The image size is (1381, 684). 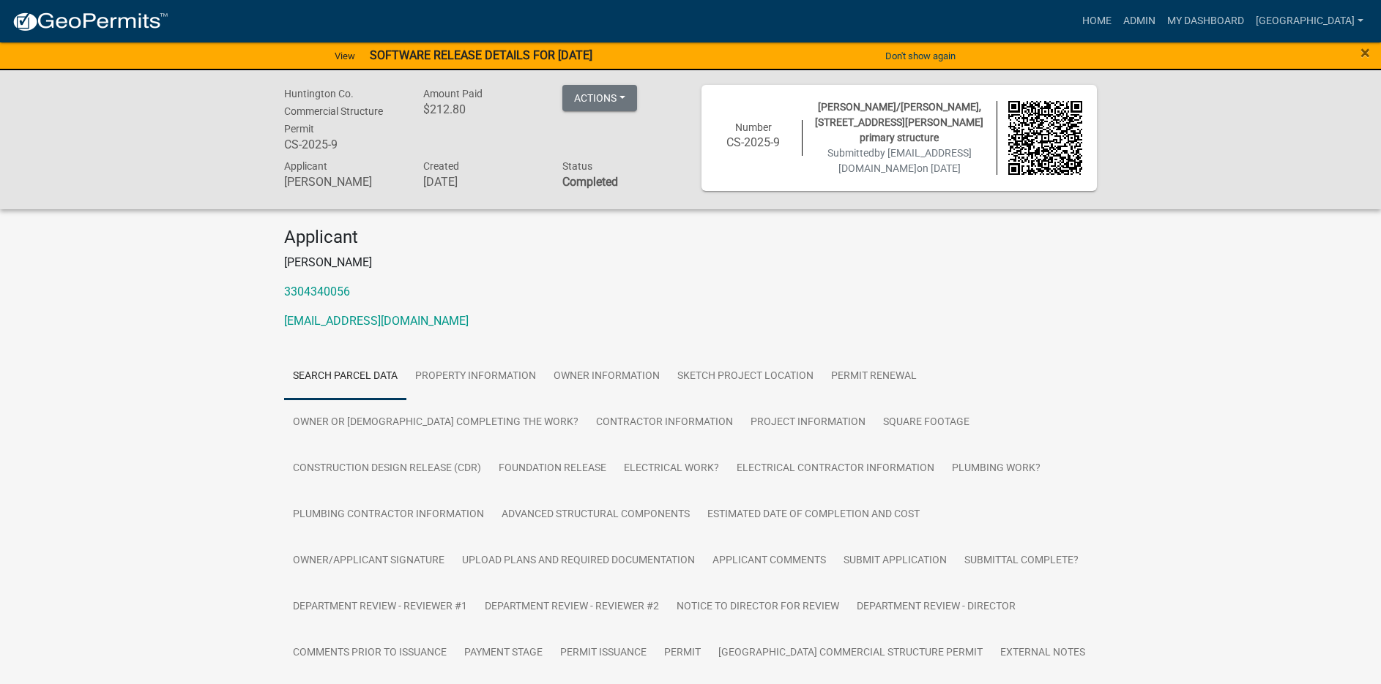 What do you see at coordinates (388, 515) in the screenshot?
I see `a: Plumbing Contractor Information` at bounding box center [388, 515].